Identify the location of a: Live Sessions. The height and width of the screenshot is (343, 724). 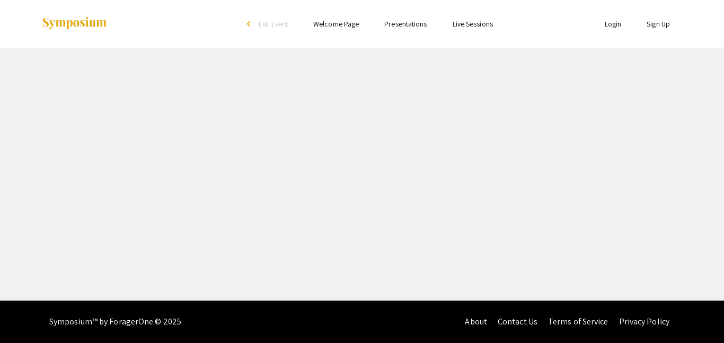
(473, 24).